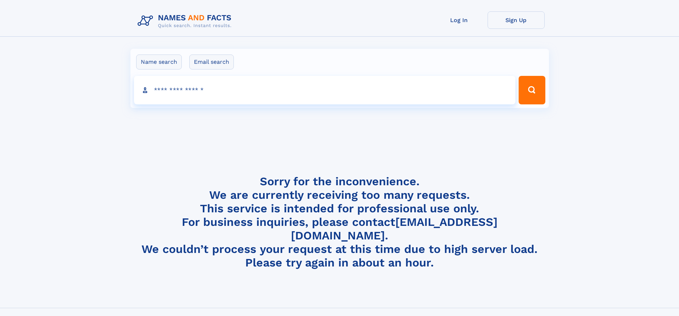  Describe the element at coordinates (159, 62) in the screenshot. I see `label: Name search` at that location.